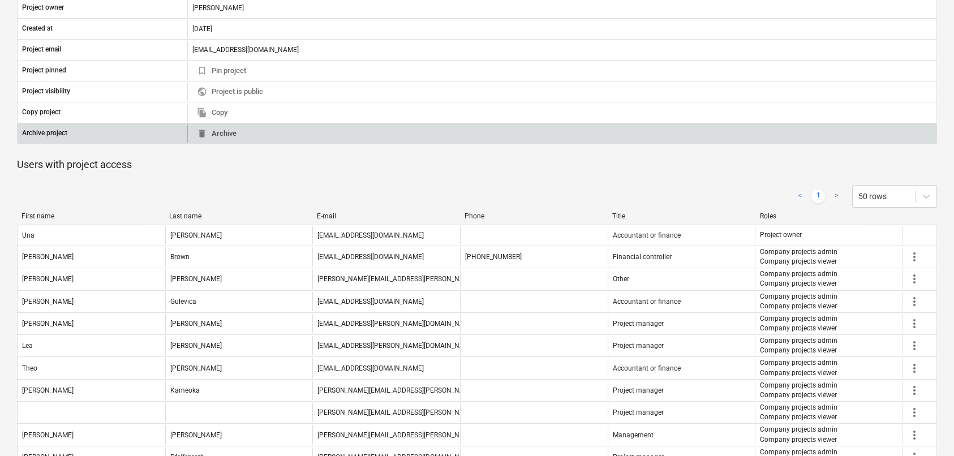 The image size is (954, 456). I want to click on div: Phone, so click(533, 216).